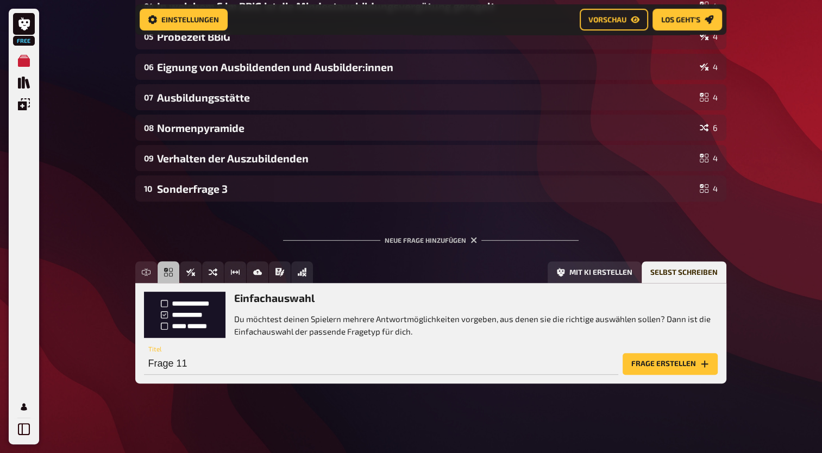 This screenshot has height=453, width=822. What do you see at coordinates (426, 189) in the screenshot?
I see `div: Sonderfrage 3` at bounding box center [426, 189].